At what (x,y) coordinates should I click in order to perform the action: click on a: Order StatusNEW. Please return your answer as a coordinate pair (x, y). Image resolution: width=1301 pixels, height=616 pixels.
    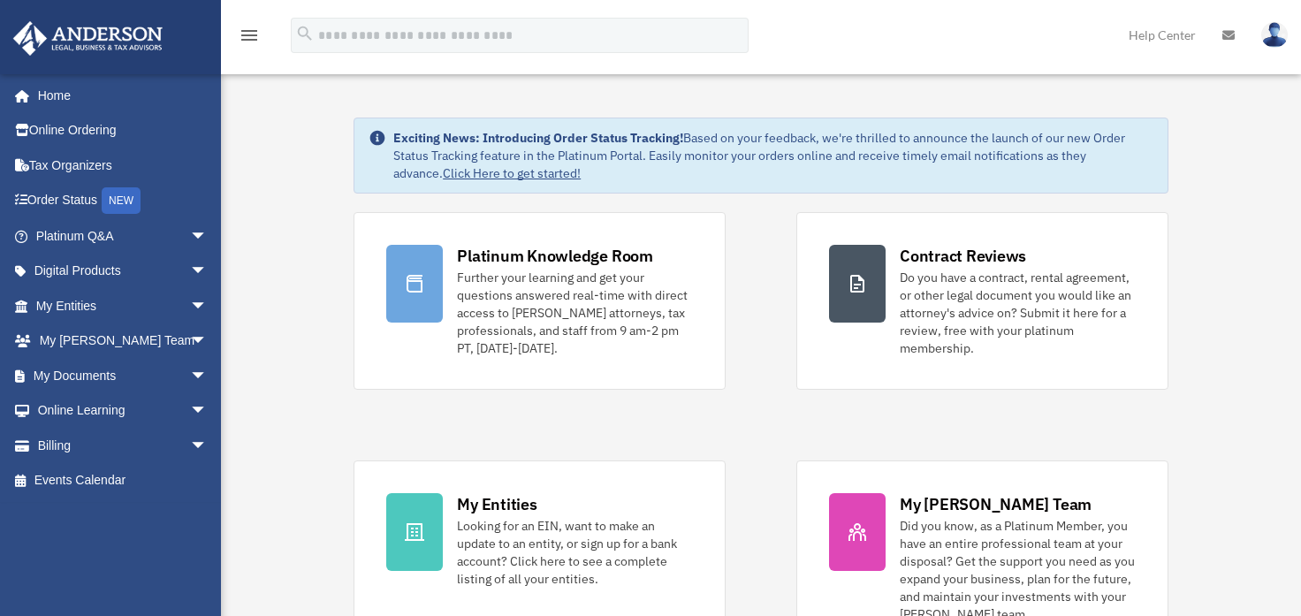
    Looking at the image, I should click on (123, 201).